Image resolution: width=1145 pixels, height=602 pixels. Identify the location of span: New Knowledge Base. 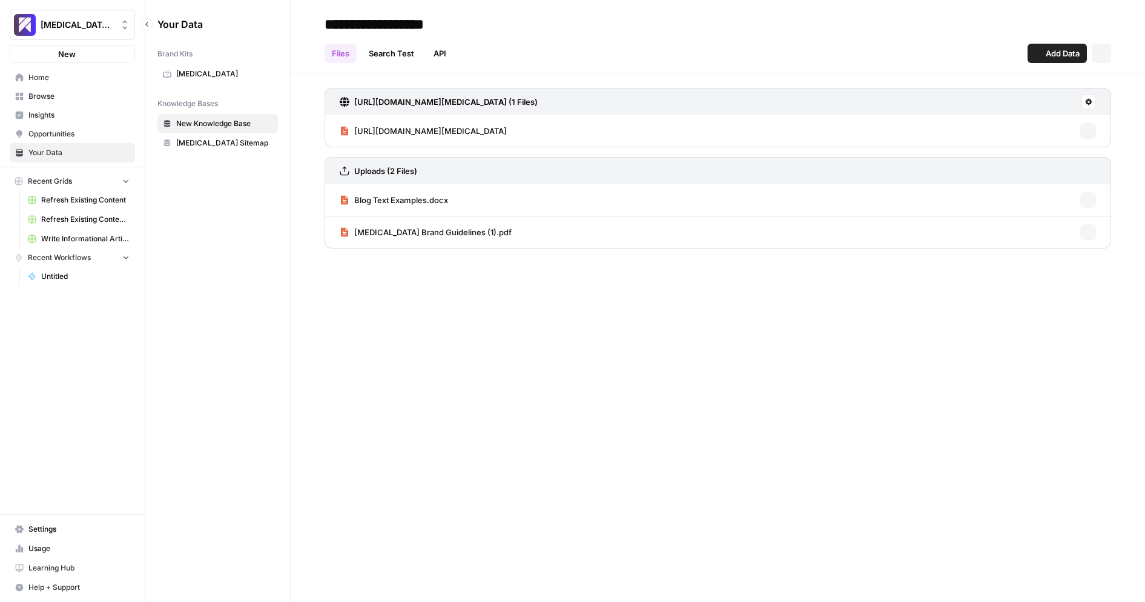
(224, 124).